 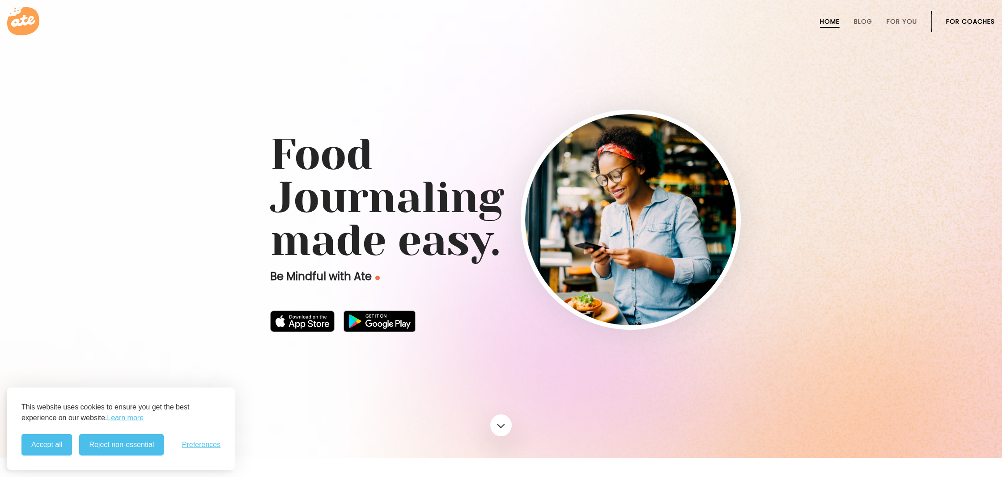 I want to click on a: Learn more, so click(x=125, y=418).